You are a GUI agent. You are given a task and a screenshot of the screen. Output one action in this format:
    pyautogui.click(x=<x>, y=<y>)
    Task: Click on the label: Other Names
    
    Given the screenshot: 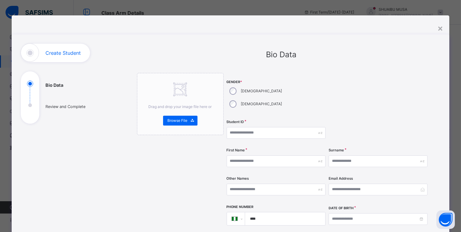 What is the action you would take?
    pyautogui.click(x=238, y=178)
    